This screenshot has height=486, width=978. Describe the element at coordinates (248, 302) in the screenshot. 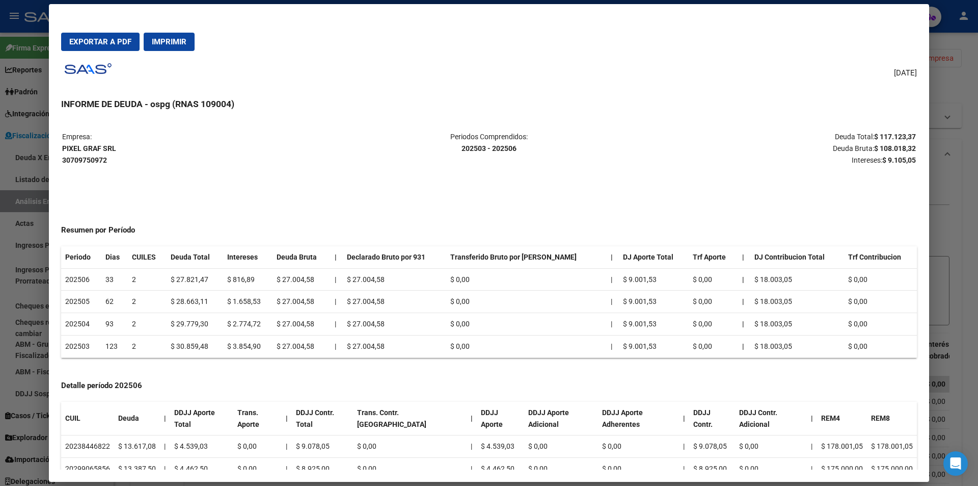

I see `td: $ 1.658,53` at that location.